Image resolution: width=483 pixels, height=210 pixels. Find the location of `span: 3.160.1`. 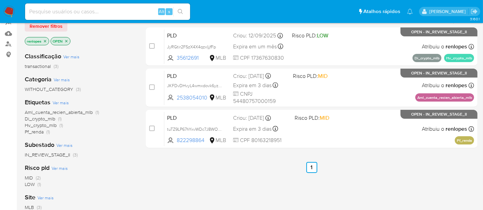

span: 3.160.1 is located at coordinates (475, 19).